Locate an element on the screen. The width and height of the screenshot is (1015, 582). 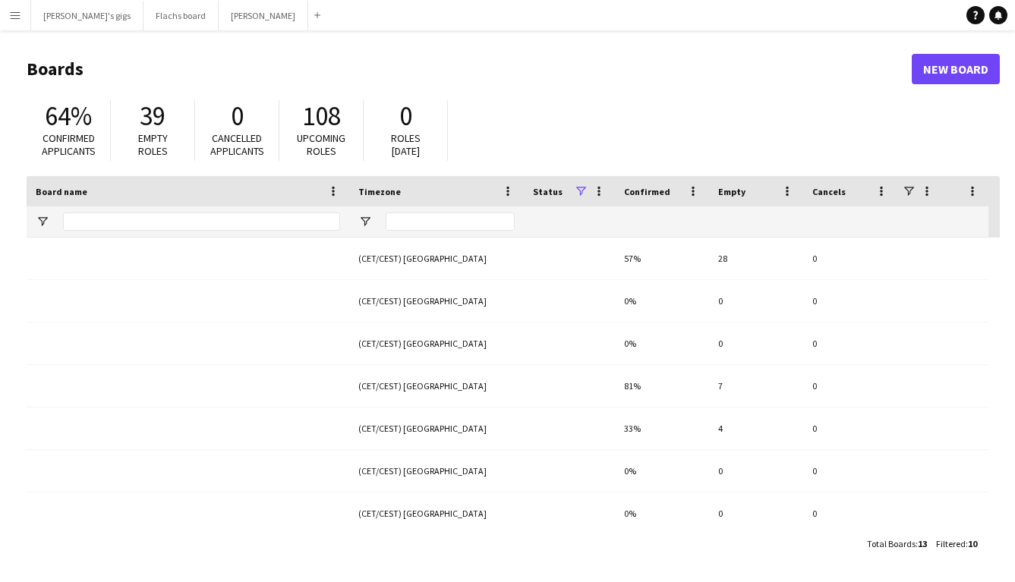
span: 39 is located at coordinates (153, 116).